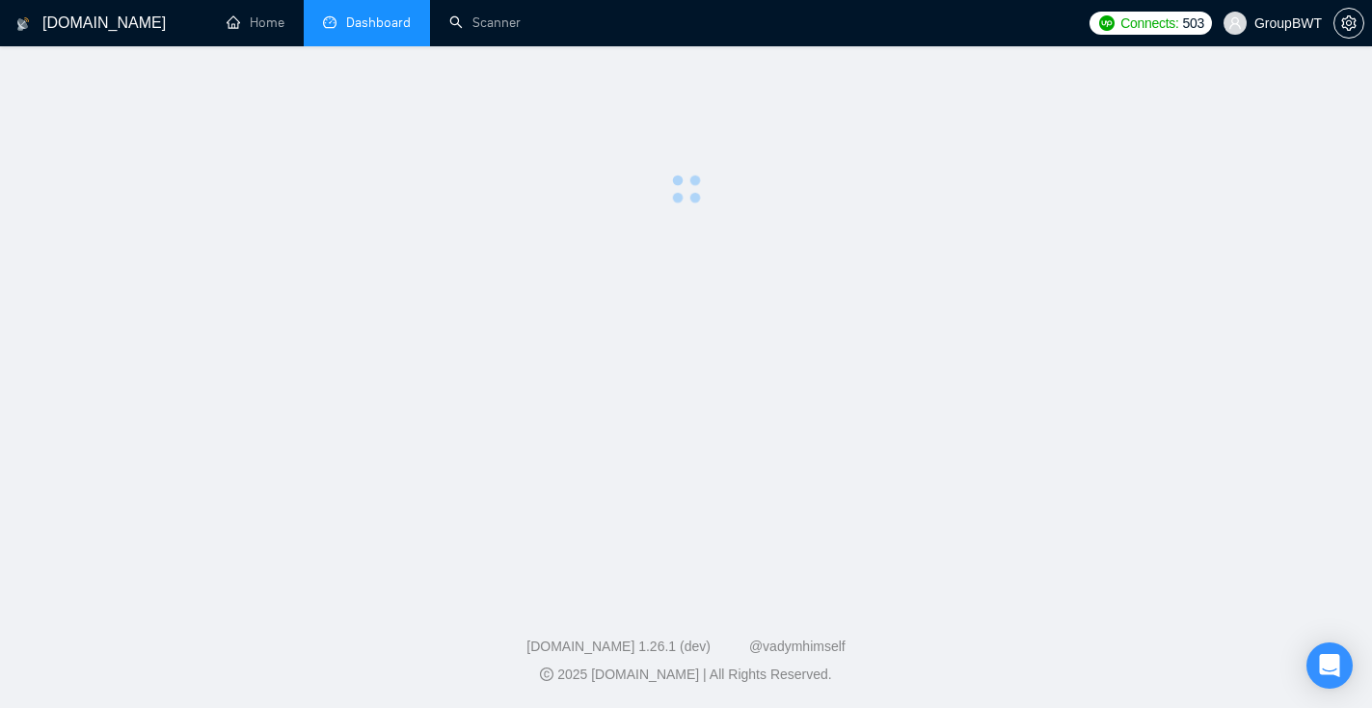 Image resolution: width=1372 pixels, height=708 pixels. What do you see at coordinates (1107, 23) in the screenshot?
I see `img: upwork-logo.png` at bounding box center [1107, 23].